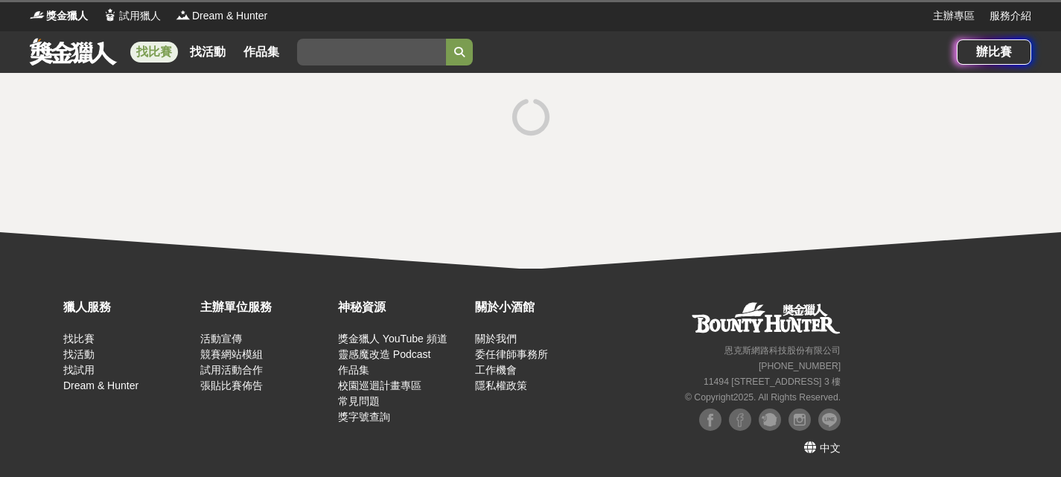  I want to click on img: LINE, so click(829, 420).